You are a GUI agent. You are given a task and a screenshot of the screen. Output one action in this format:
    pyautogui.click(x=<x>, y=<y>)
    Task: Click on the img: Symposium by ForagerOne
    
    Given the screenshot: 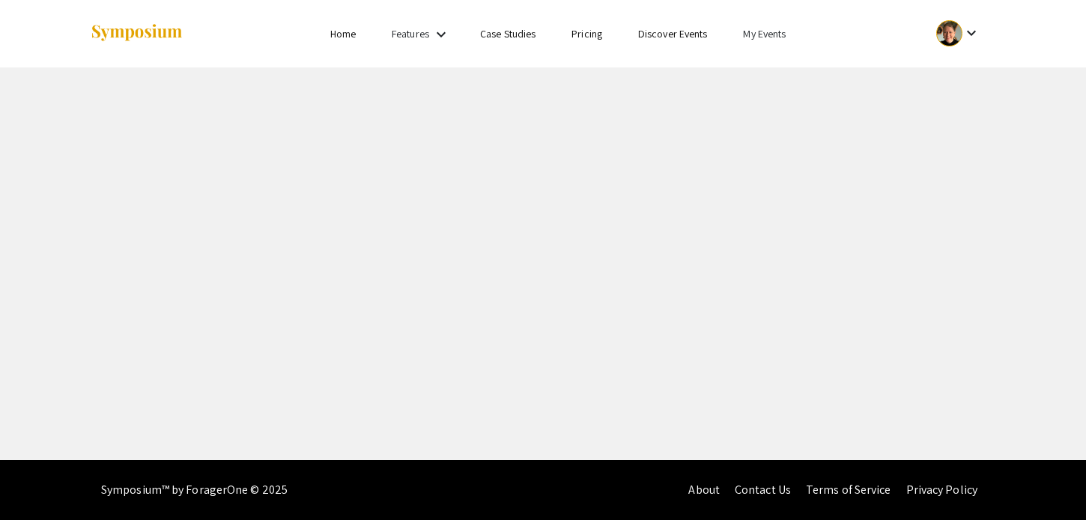 What is the action you would take?
    pyautogui.click(x=136, y=33)
    